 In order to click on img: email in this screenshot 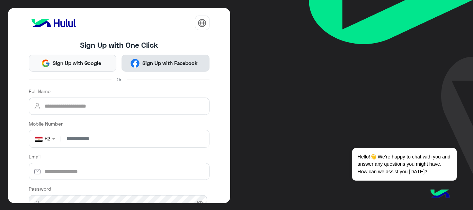, I will do `click(37, 172)`.